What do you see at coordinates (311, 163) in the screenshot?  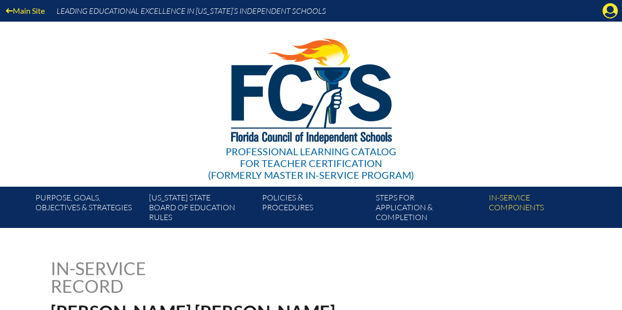 I see `span: for Teacher Certification` at bounding box center [311, 163].